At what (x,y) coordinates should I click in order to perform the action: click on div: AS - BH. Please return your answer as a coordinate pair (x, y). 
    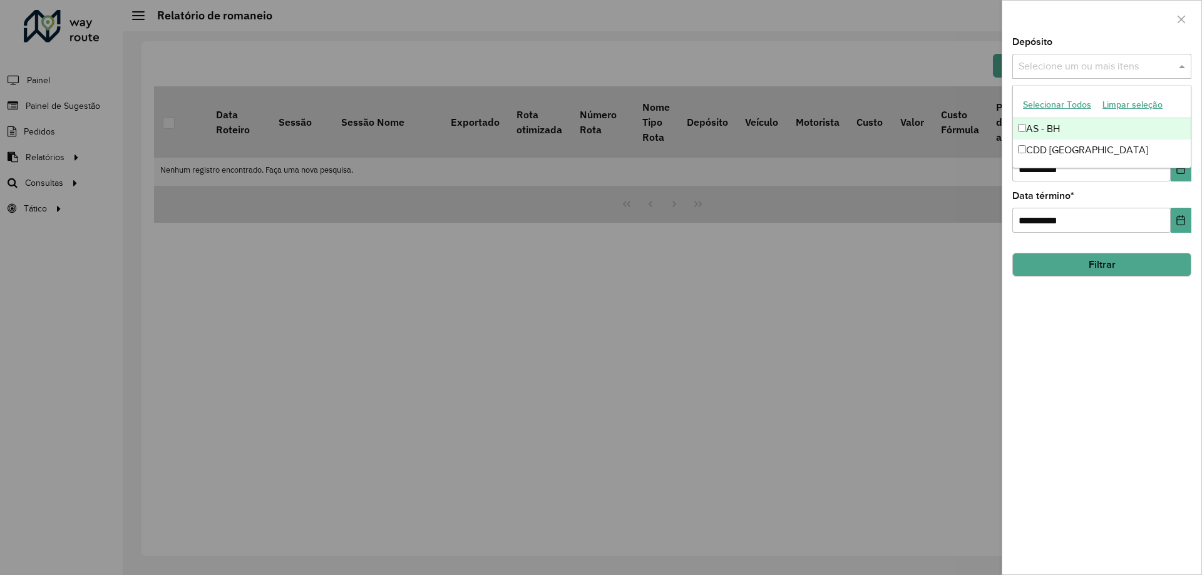
    Looking at the image, I should click on (1102, 129).